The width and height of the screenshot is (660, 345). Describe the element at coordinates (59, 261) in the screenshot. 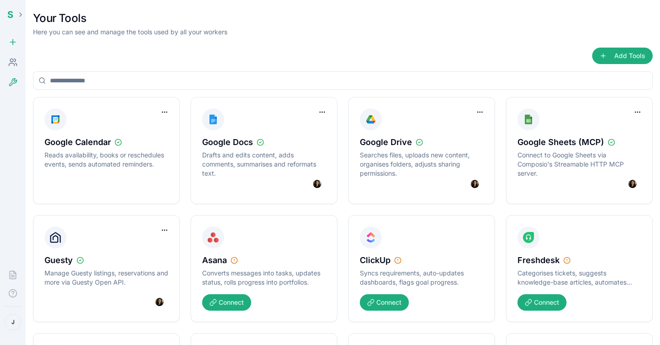

I see `span: Guesty` at that location.